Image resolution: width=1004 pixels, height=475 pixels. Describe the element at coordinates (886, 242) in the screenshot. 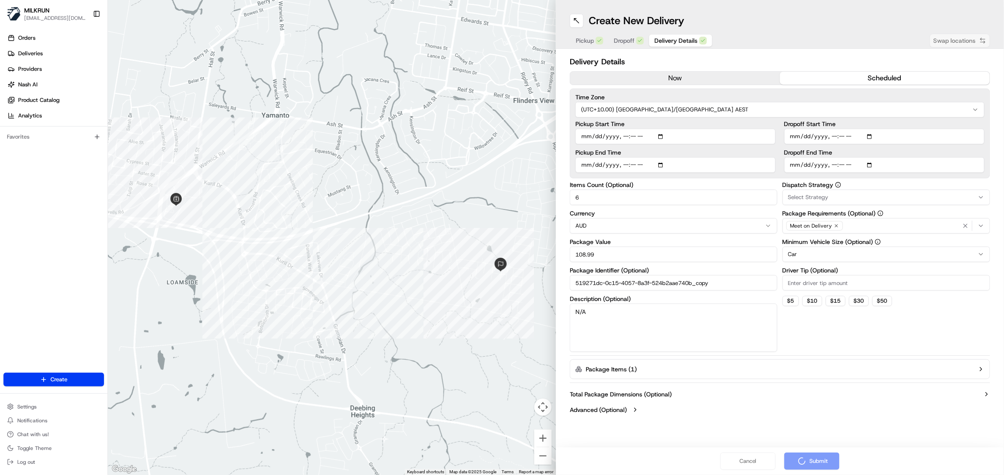

I see `label: Minimum Vehicle Size (Optional)` at that location.